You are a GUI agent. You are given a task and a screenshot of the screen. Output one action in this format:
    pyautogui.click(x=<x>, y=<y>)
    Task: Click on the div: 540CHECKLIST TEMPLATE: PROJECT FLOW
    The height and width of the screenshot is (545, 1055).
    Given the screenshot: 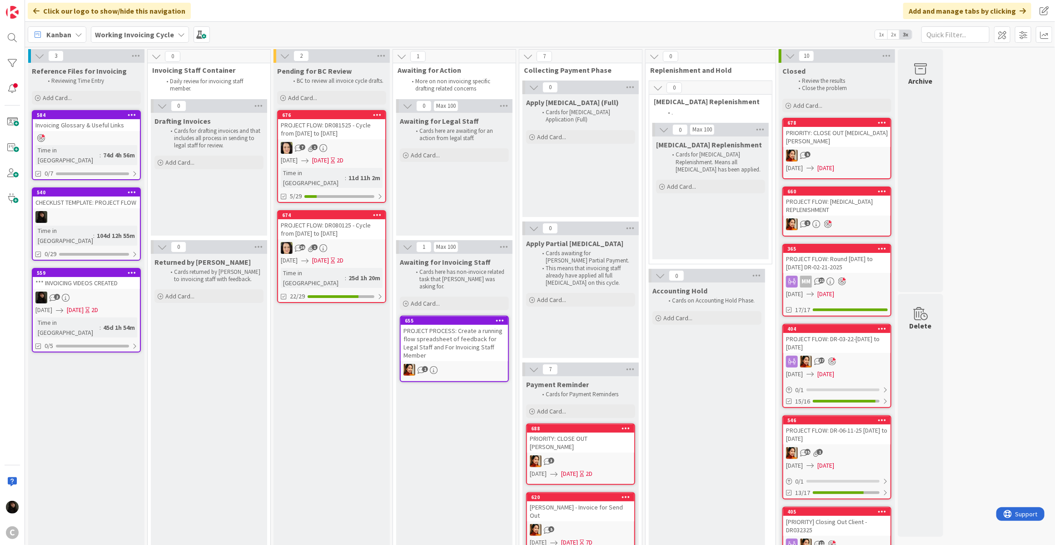 What is the action you would take?
    pyautogui.click(x=86, y=198)
    